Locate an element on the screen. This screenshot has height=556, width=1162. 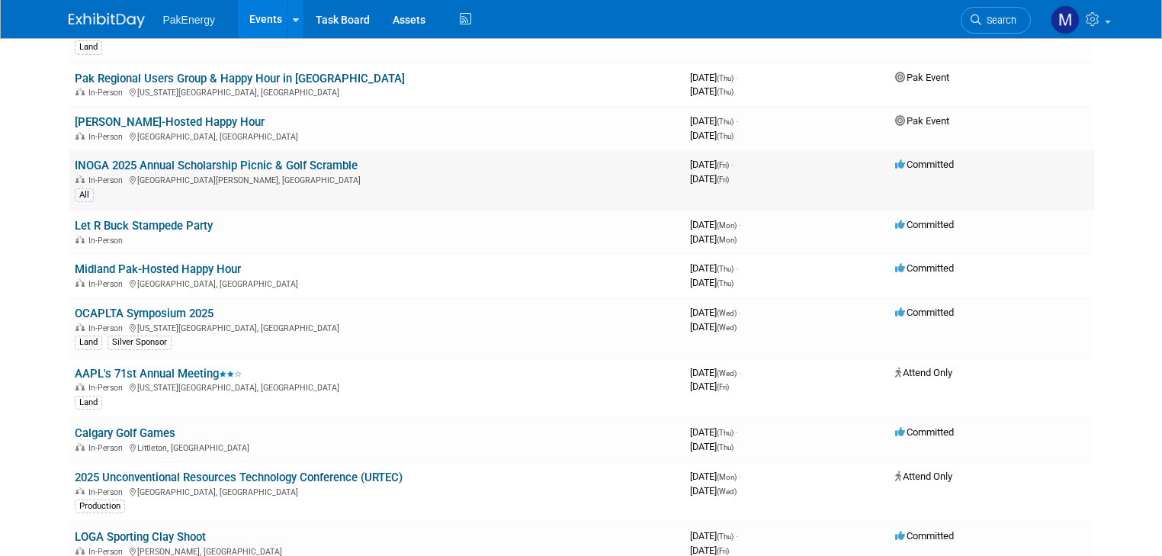
img: Mary Walker is located at coordinates (1066, 20).